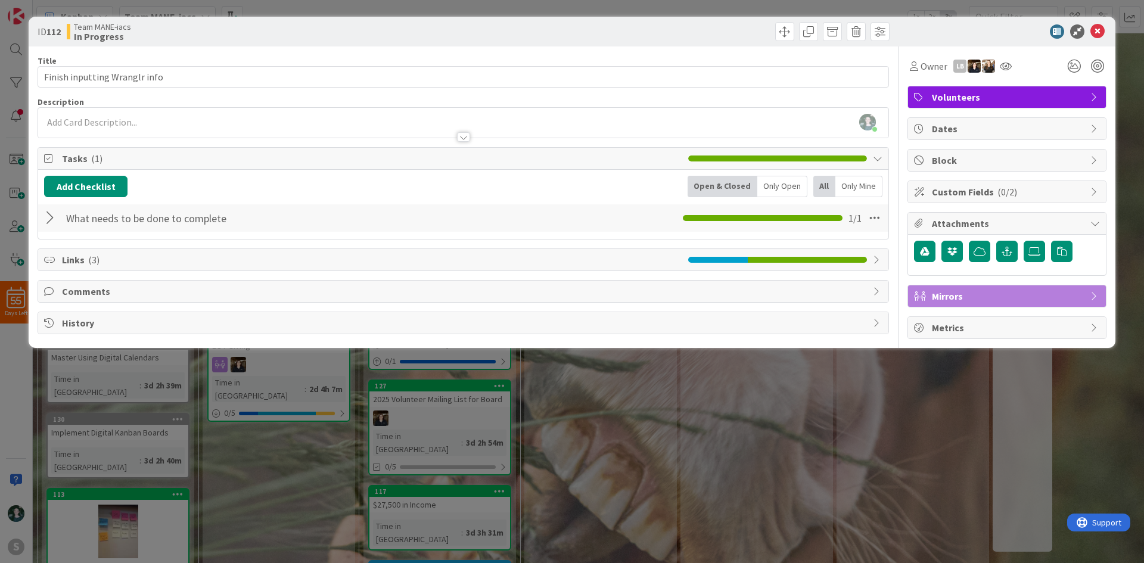  Describe the element at coordinates (1008, 223) in the screenshot. I see `span: Attachments` at that location.